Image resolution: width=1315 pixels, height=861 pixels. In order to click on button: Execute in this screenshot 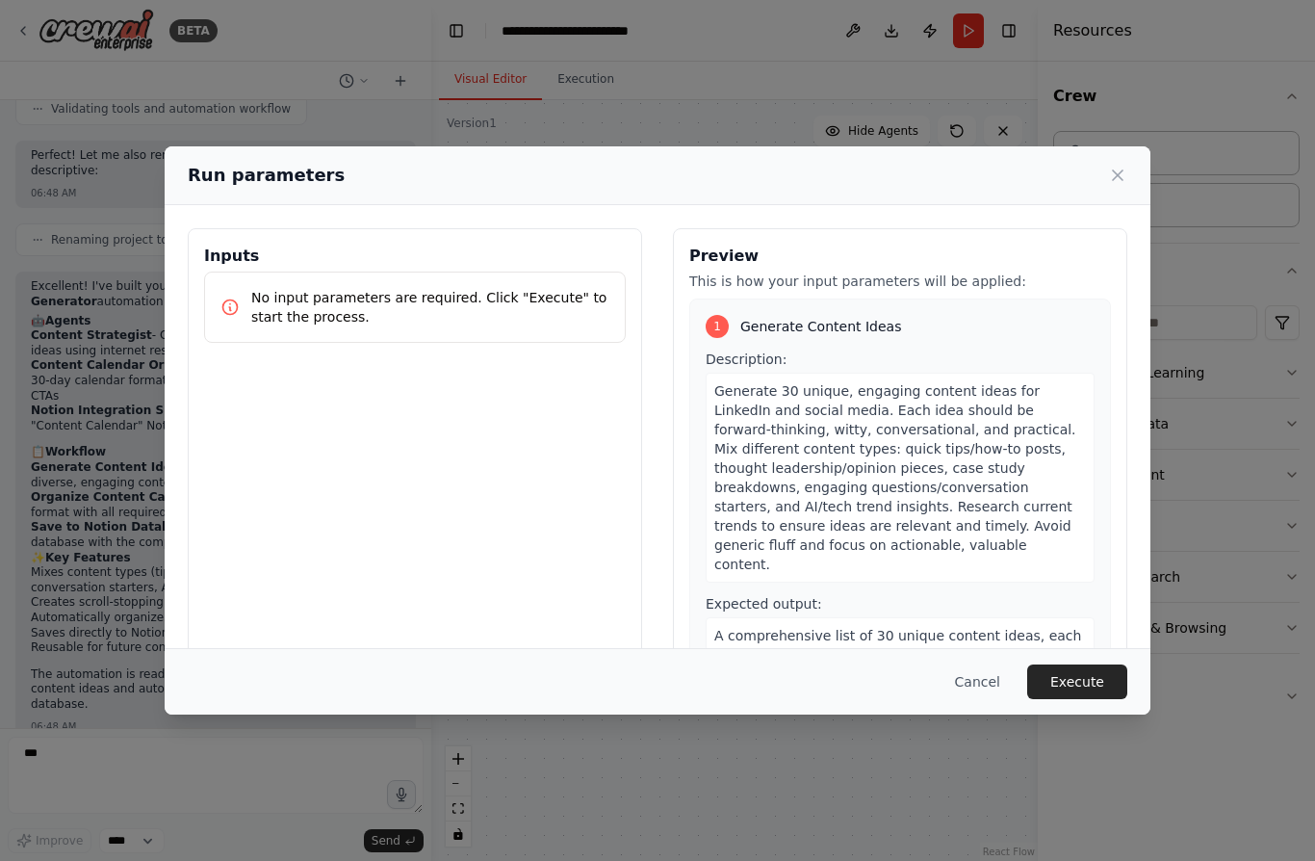, I will do `click(1077, 682)`.